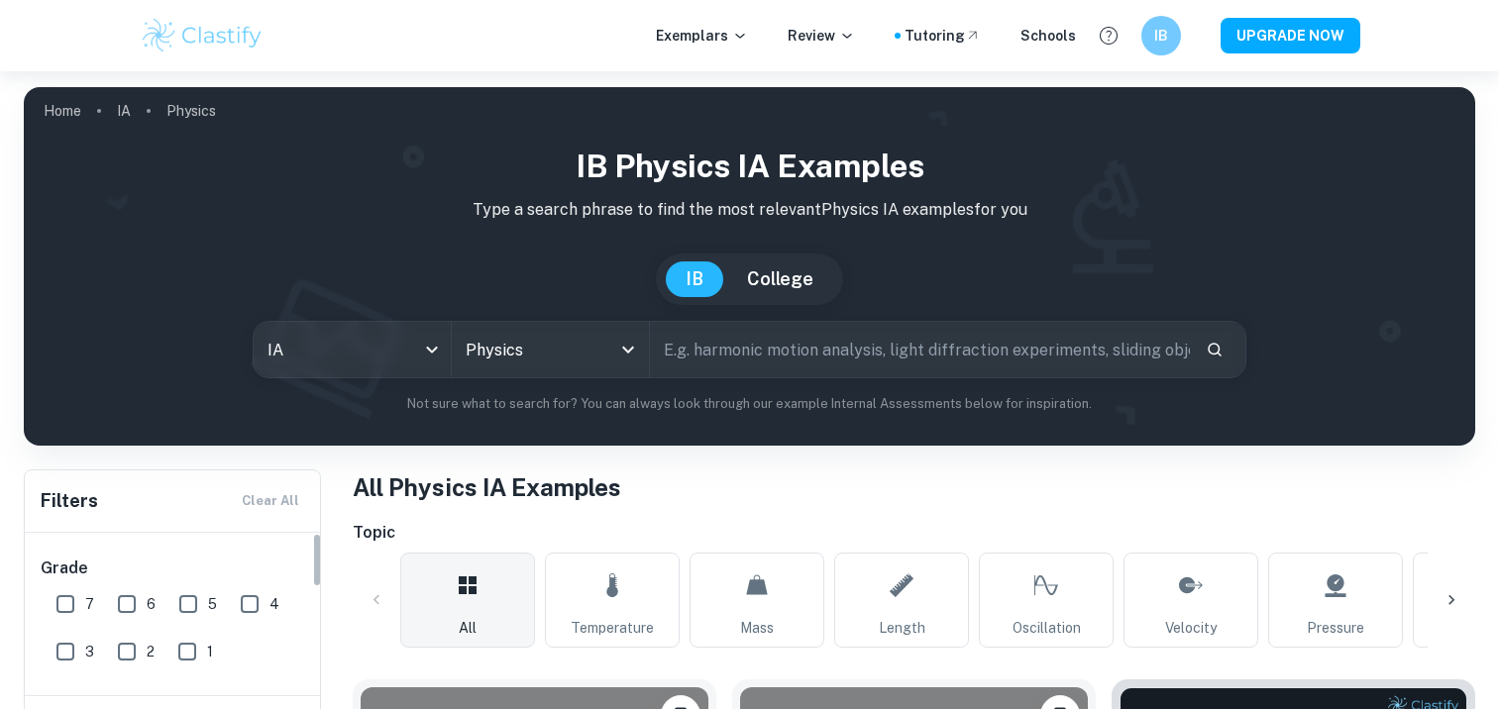 This screenshot has width=1499, height=709. I want to click on button: College, so click(780, 279).